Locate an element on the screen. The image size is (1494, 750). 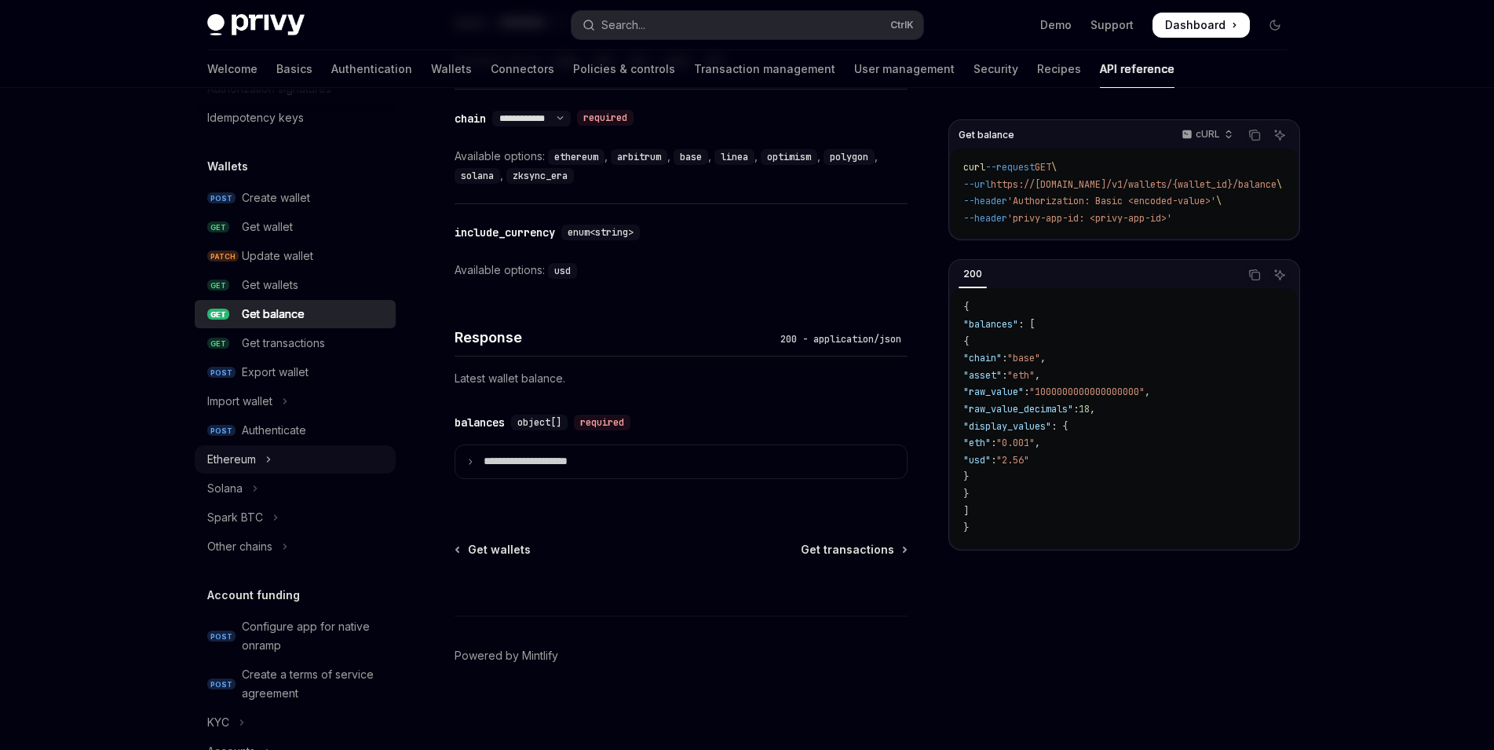
button: Open search is located at coordinates (748, 25).